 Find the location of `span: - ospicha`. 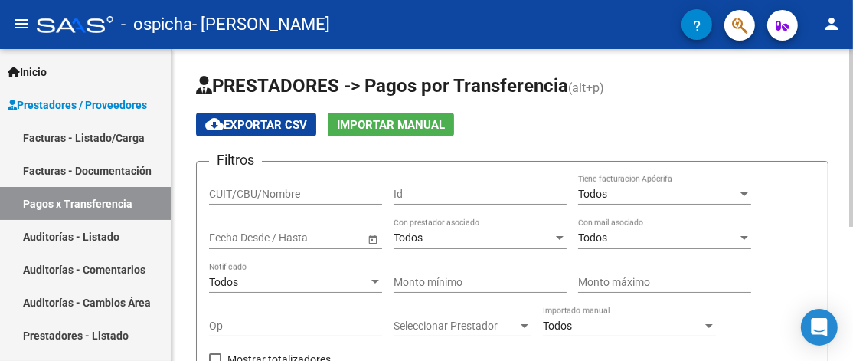

span: - ospicha is located at coordinates (156, 24).